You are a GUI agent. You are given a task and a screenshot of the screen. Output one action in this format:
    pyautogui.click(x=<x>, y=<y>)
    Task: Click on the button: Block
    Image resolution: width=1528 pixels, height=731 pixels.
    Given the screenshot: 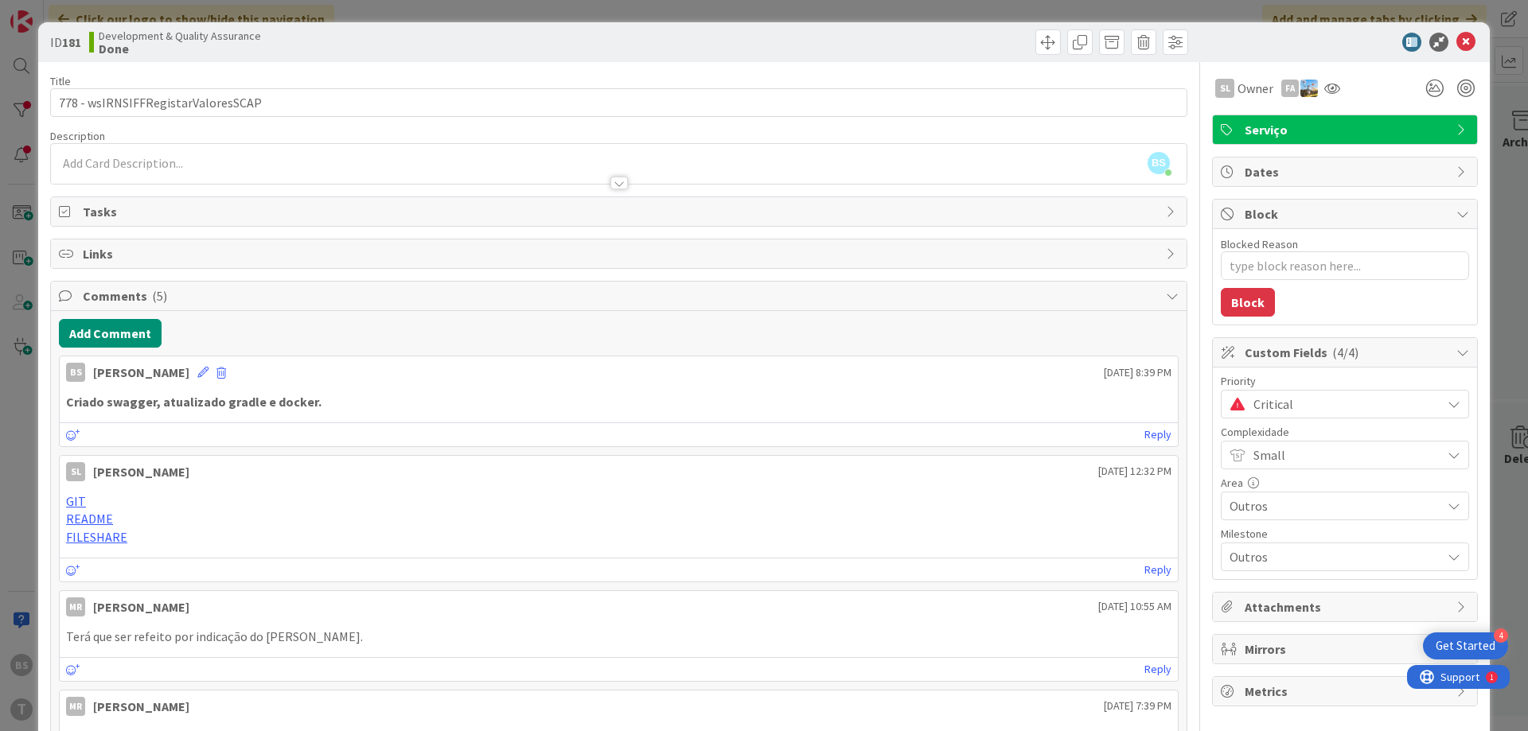 What is the action you would take?
    pyautogui.click(x=1248, y=302)
    